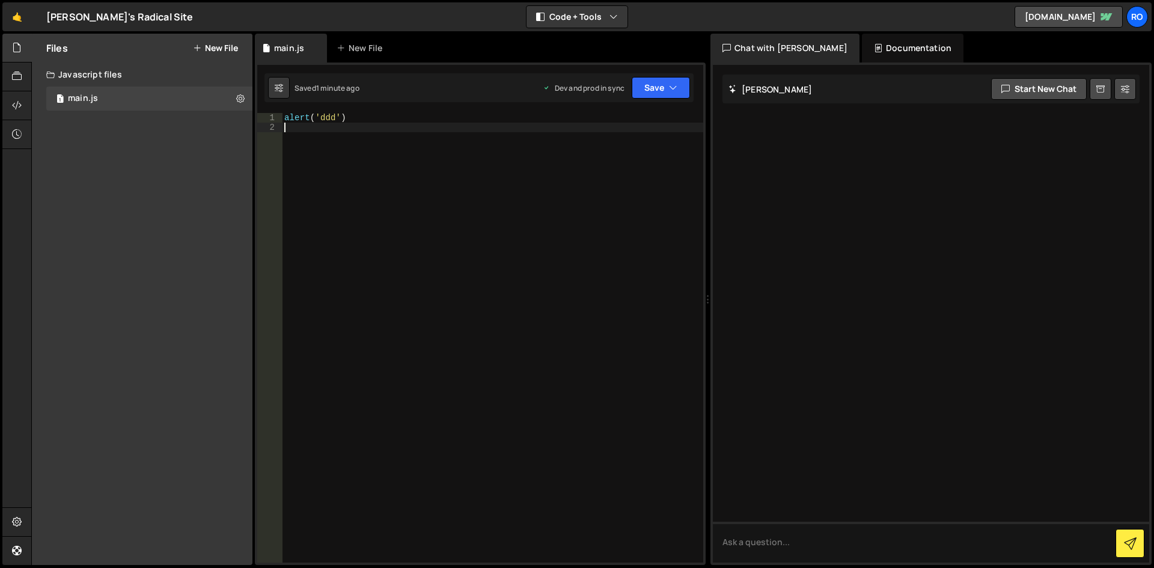  Describe the element at coordinates (60, 100) in the screenshot. I see `span: 1` at that location.